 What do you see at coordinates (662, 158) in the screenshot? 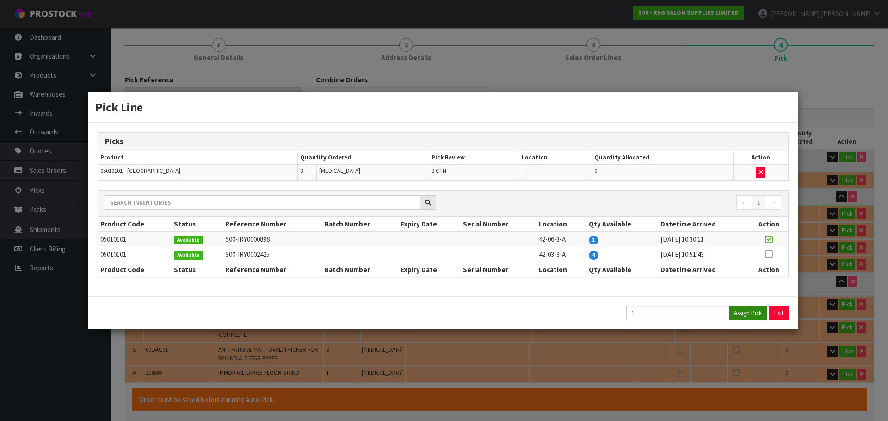
I see `th: Quantity Allocated` at bounding box center [662, 158].